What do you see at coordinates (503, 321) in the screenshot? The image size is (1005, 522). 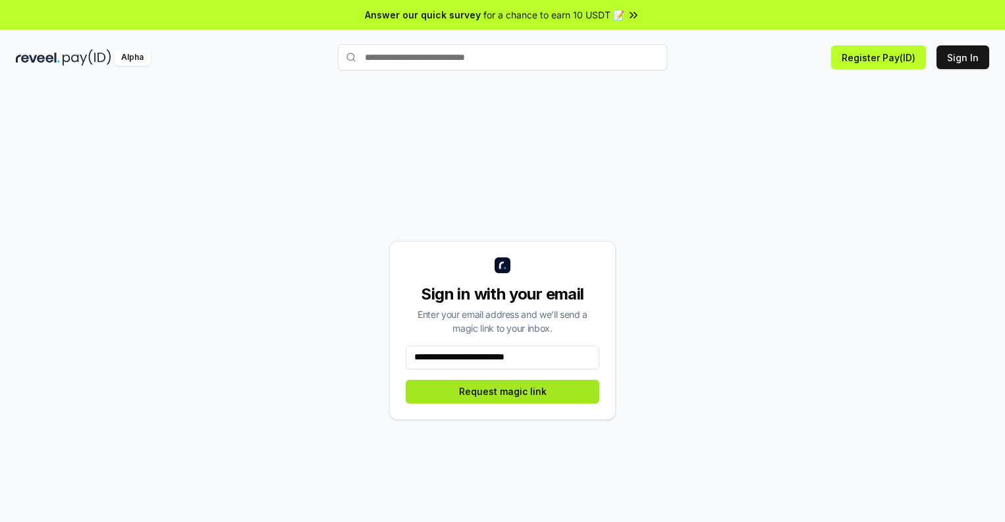 I see `div: Enter your email address and we’ll send a magic link to your inbox.` at bounding box center [503, 321].